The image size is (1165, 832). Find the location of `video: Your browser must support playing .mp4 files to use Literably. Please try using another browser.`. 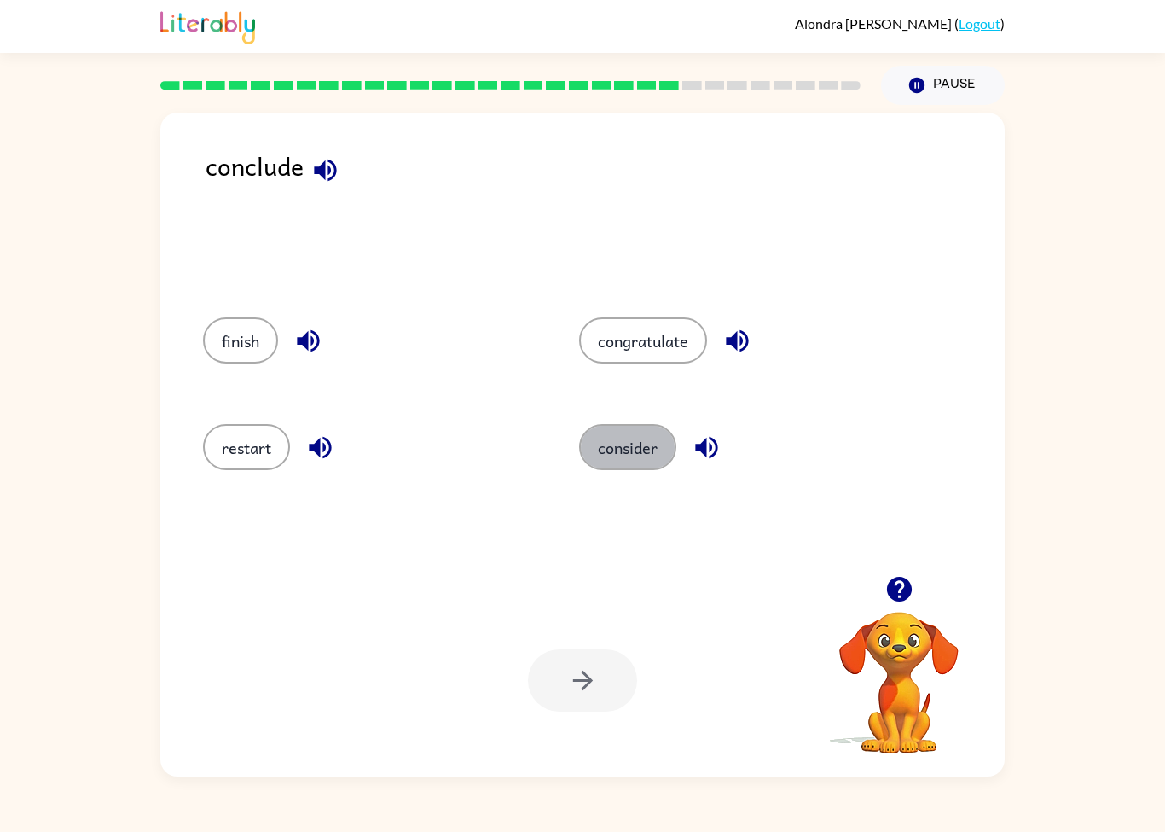

video: Your browser must support playing .mp4 files to use Literably. Please try using another browser. is located at coordinates (899, 671).